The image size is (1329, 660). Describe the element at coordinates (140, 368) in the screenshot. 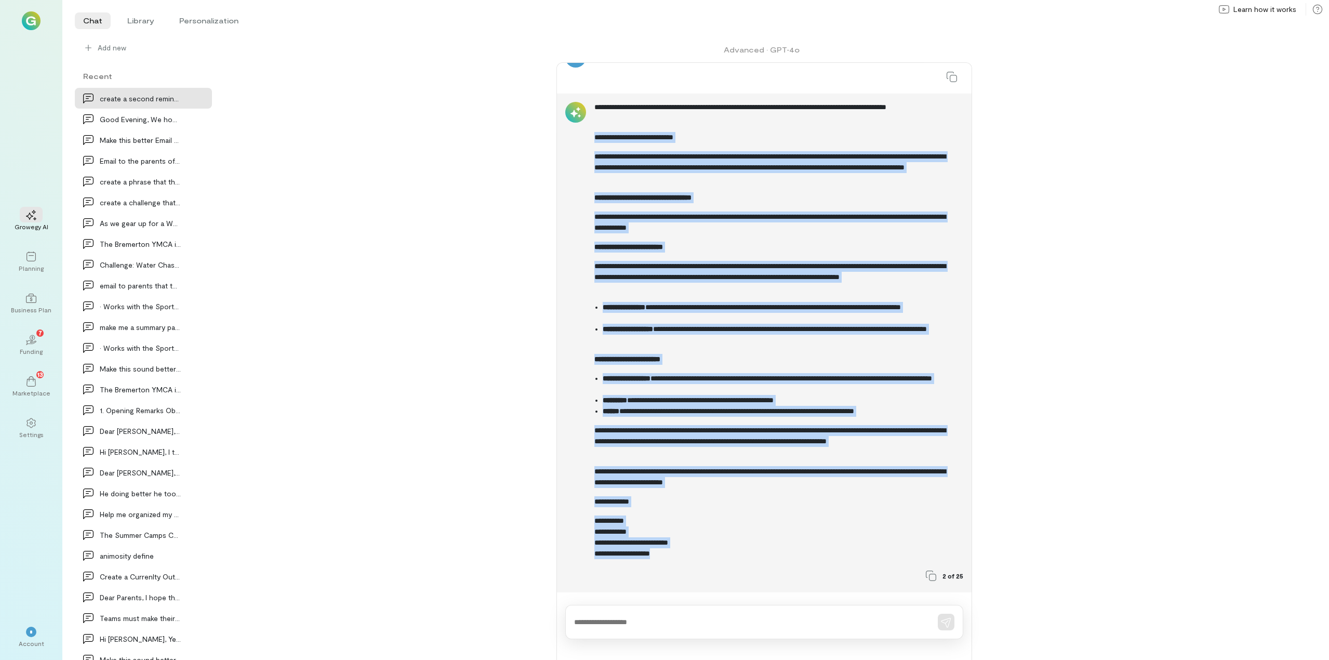

I see `div: Make this sound better Email to CIT Counsleor in…` at that location.